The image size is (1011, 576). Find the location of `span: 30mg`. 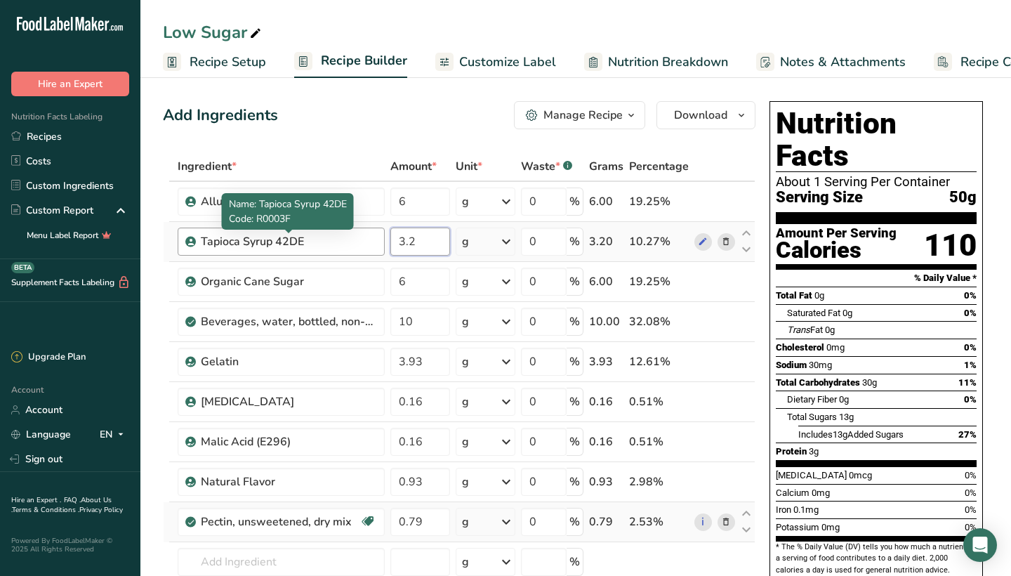

span: 30mg is located at coordinates (820, 365).